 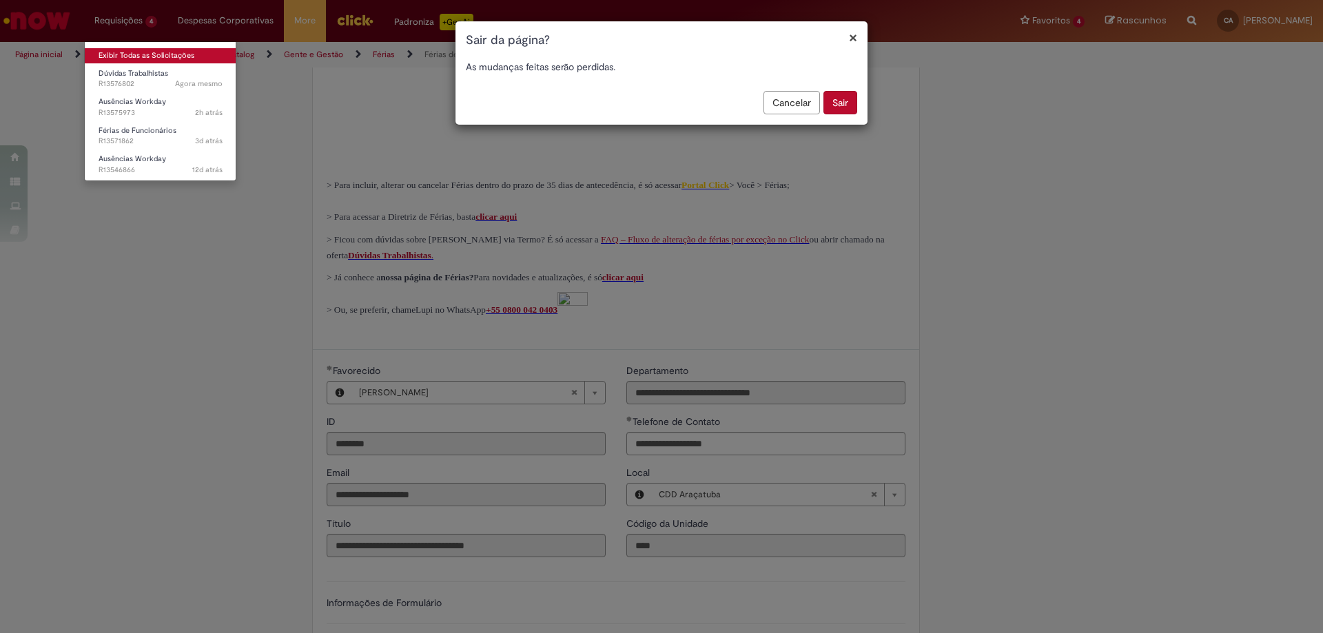 I want to click on time: 29/09/2025 11:04:25, so click(x=209, y=112).